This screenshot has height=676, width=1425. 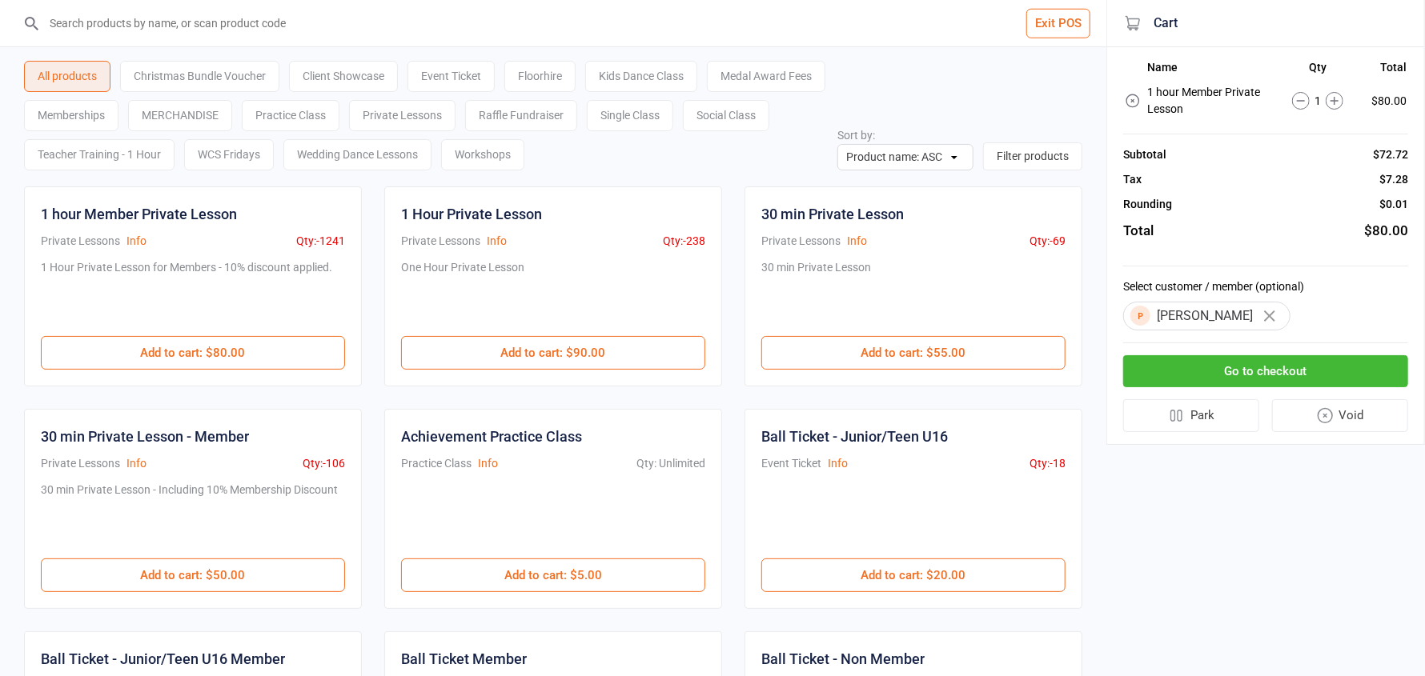 I want to click on th: Qty, so click(x=1317, y=70).